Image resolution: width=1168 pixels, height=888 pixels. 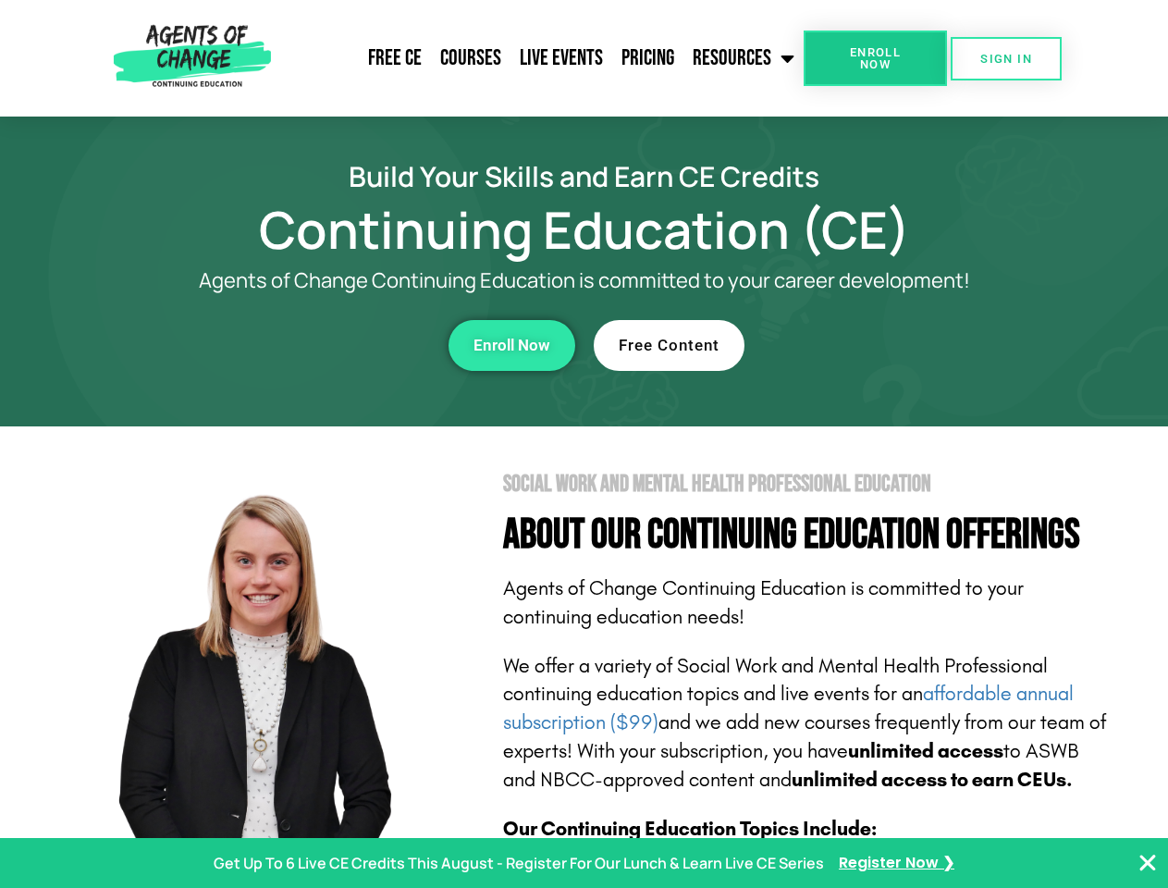 I want to click on h2: Build Your Skills and Earn CE Credits, so click(x=584, y=176).